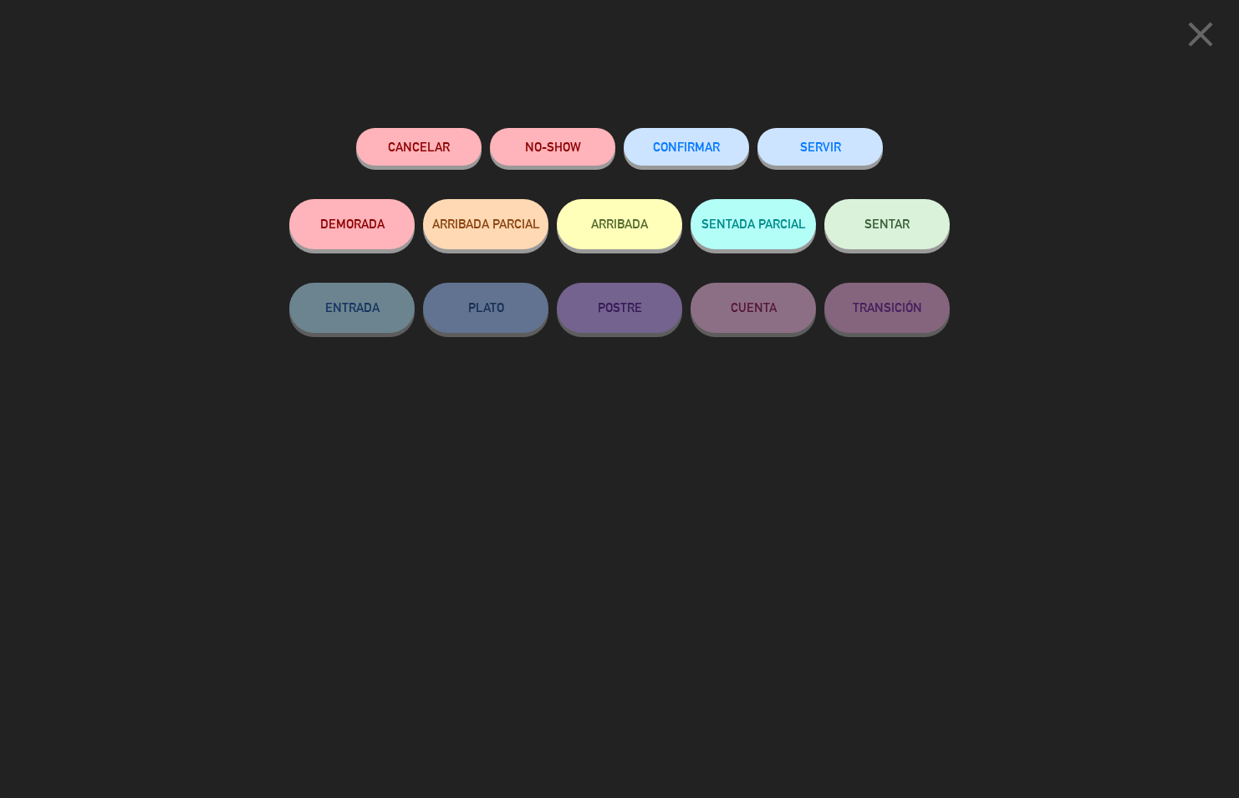  I want to click on button: SERVIR, so click(820, 146).